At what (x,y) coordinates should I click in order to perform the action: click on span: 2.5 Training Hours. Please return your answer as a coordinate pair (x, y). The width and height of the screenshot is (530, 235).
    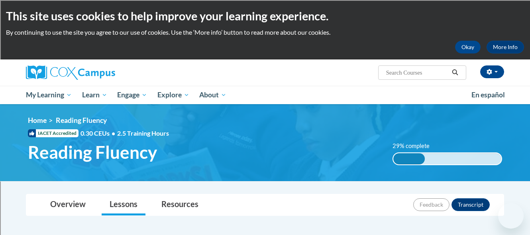
    Looking at the image, I should click on (143, 133).